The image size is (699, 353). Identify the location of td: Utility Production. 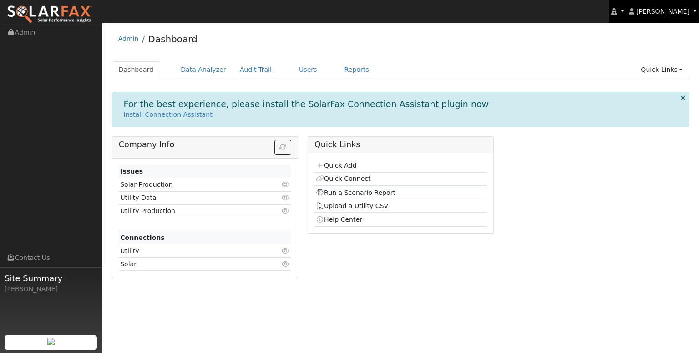
(191, 211).